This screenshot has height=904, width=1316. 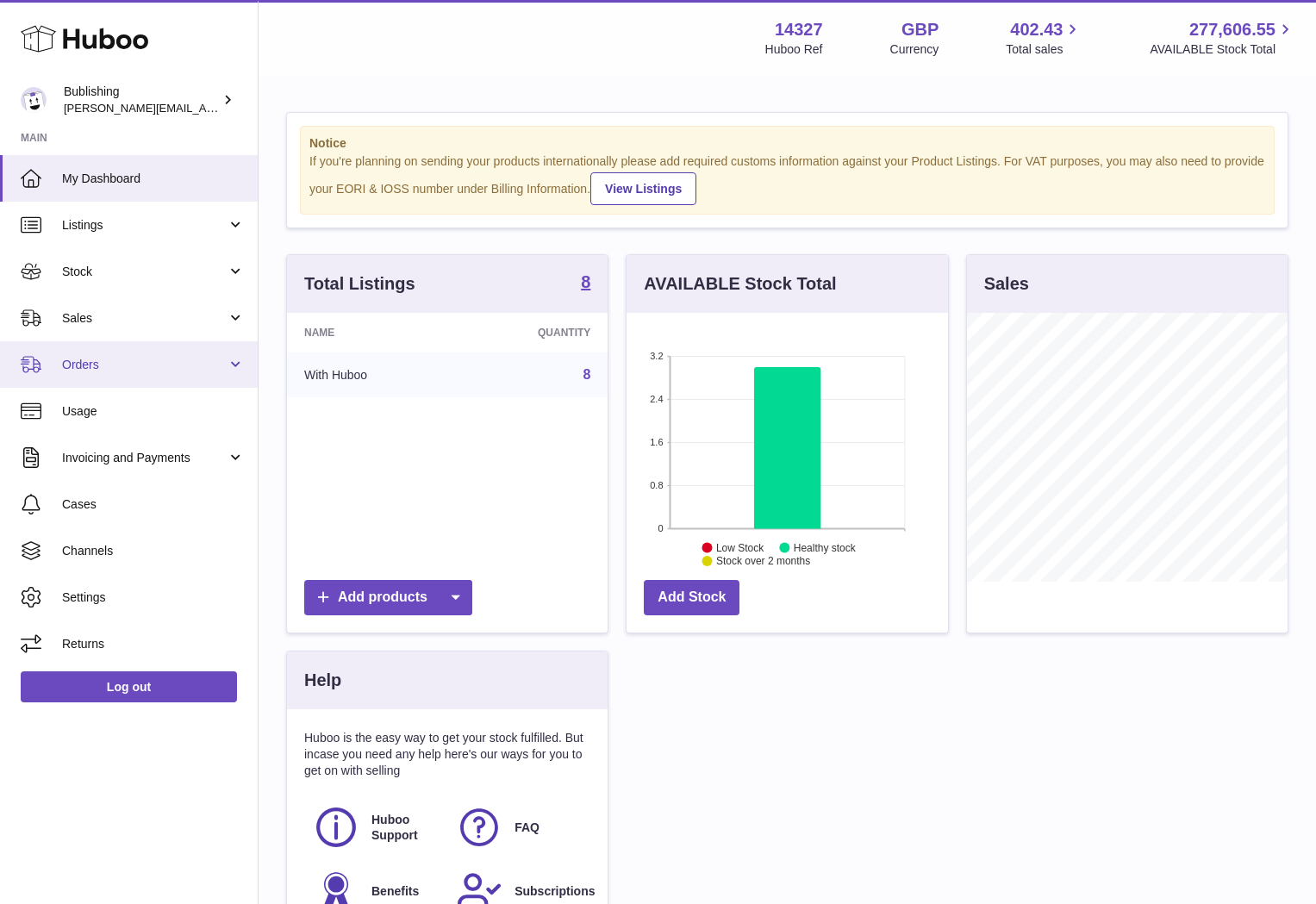 What do you see at coordinates (531, 332) in the screenshot?
I see `th: Quantity` at bounding box center [531, 332].